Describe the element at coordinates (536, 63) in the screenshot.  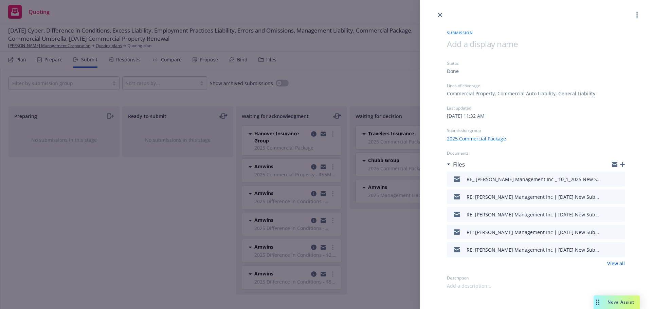
I see `div: Status` at that location.